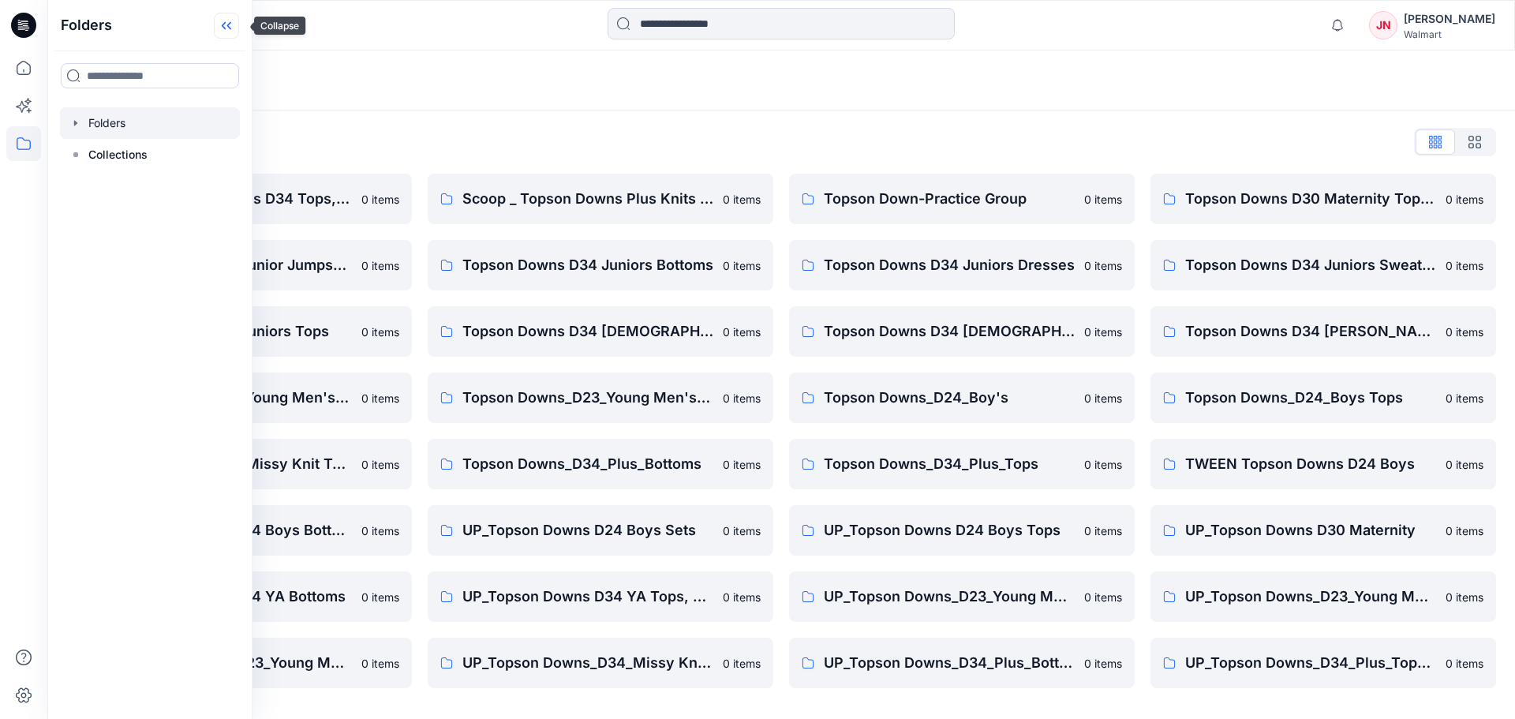 This screenshot has height=719, width=1515. Describe the element at coordinates (949, 398) in the screenshot. I see `p: Topson Downs_D24_Boy's` at that location.